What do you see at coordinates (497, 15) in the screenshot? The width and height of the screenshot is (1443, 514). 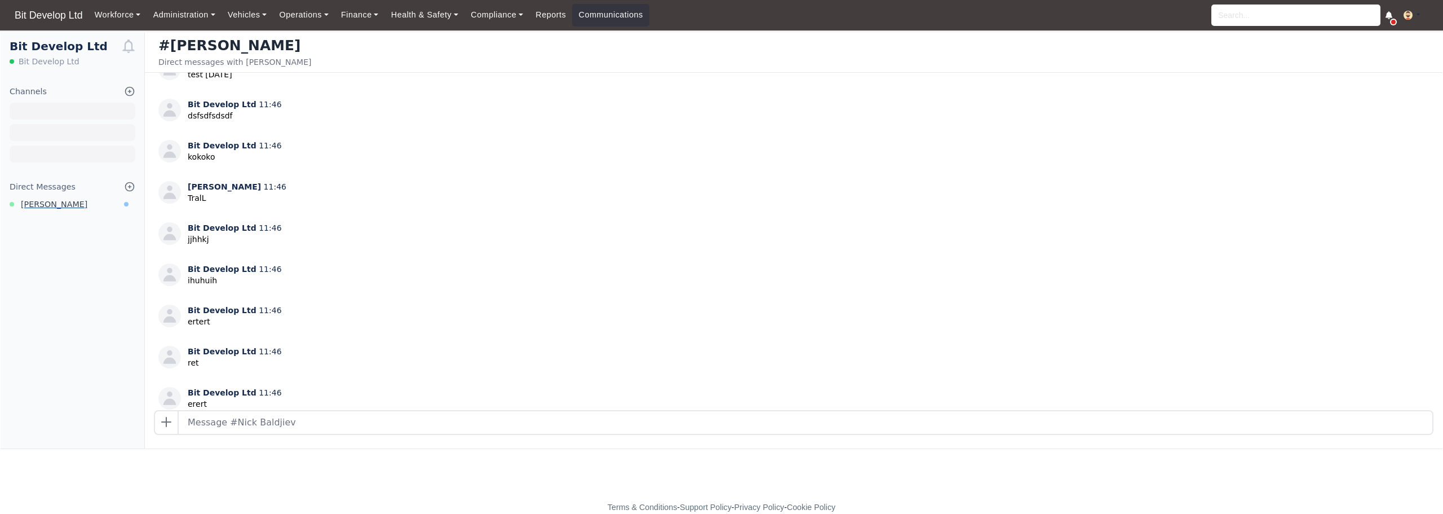 I see `a: Compliance` at bounding box center [497, 15].